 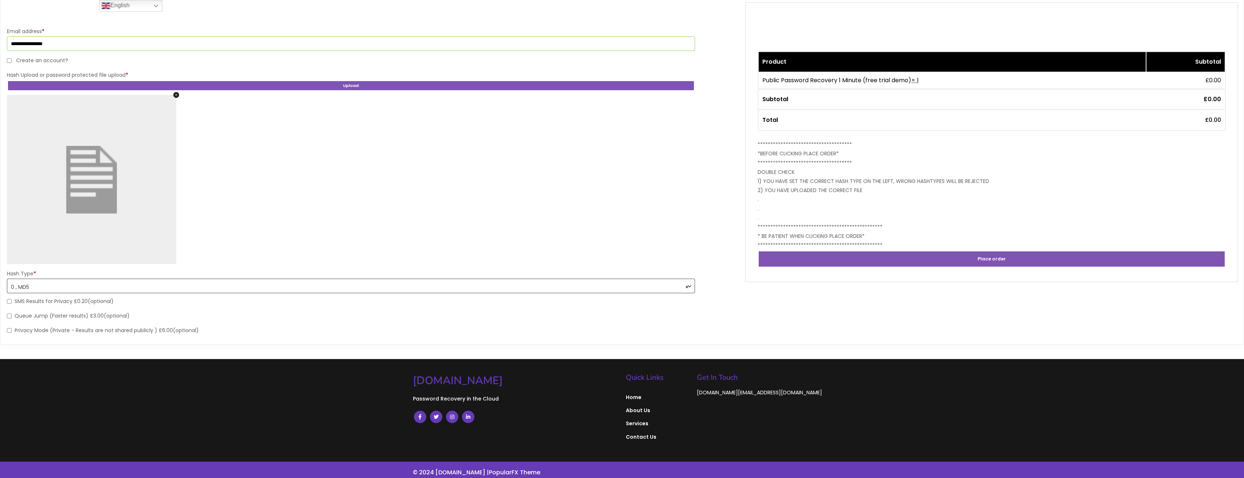 I want to click on span: Services, so click(x=657, y=424).